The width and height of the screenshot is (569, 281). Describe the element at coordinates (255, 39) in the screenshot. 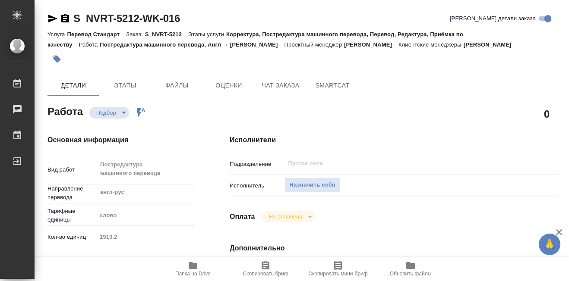

I see `p: Корректура, Постредактура машинного перевода, Перевод, Редактура, Приёмка по качеству` at that location.